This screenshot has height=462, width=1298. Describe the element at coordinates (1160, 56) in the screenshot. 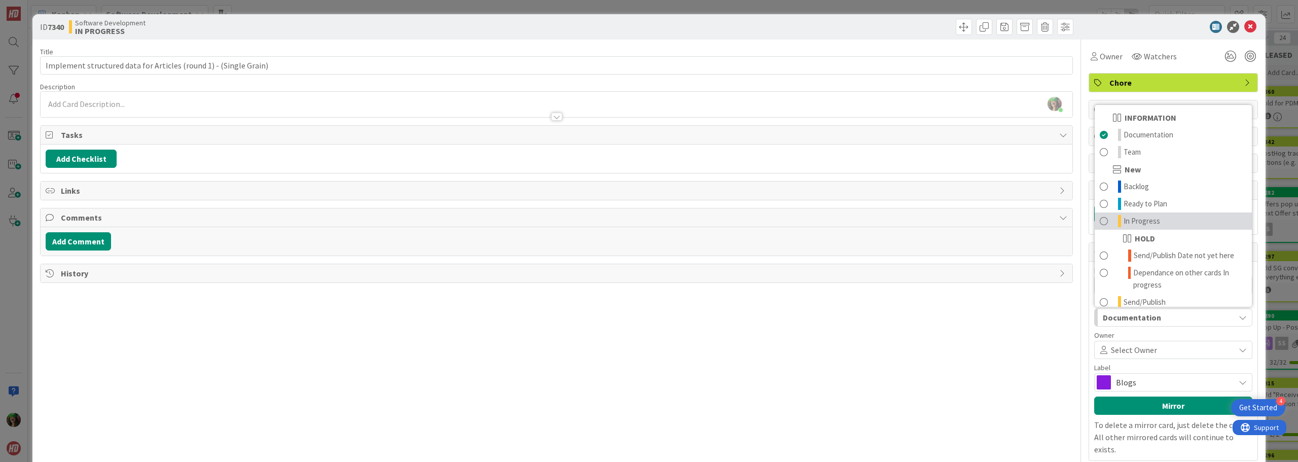

I see `span: Watchers` at that location.